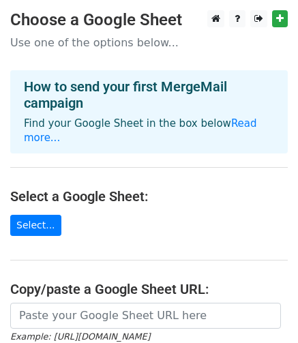 This screenshot has width=298, height=343. I want to click on p: Find your Google Sheet in the box below, so click(149, 131).